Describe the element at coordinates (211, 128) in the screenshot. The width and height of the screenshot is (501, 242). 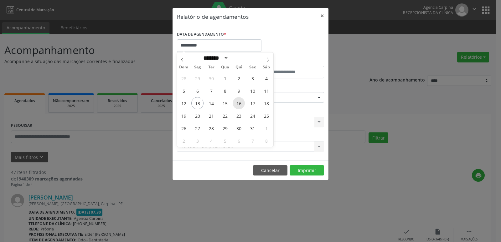
I see `span: Outubro 28, 2025` at that location.